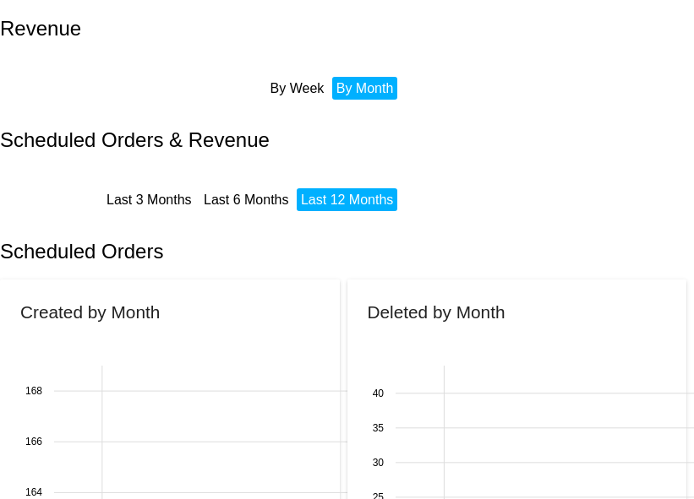 The width and height of the screenshot is (694, 499). I want to click on text: 30, so click(378, 463).